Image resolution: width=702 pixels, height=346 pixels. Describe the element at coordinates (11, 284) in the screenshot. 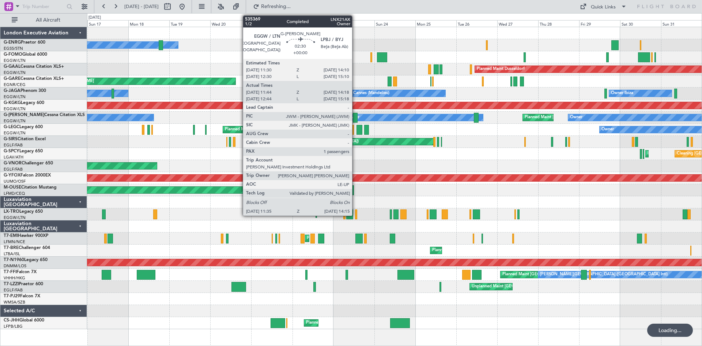

I see `span: T7-LZZI` at that location.